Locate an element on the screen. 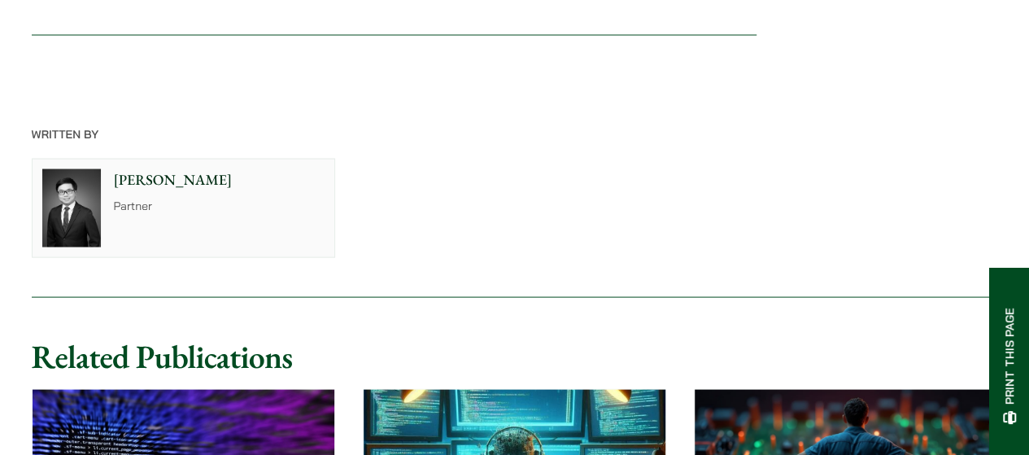 This screenshot has width=1029, height=455. p: Partner is located at coordinates (219, 206).